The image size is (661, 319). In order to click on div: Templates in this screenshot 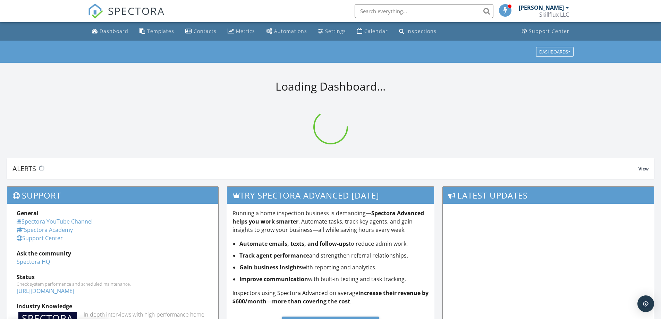, I will do `click(161, 31)`.